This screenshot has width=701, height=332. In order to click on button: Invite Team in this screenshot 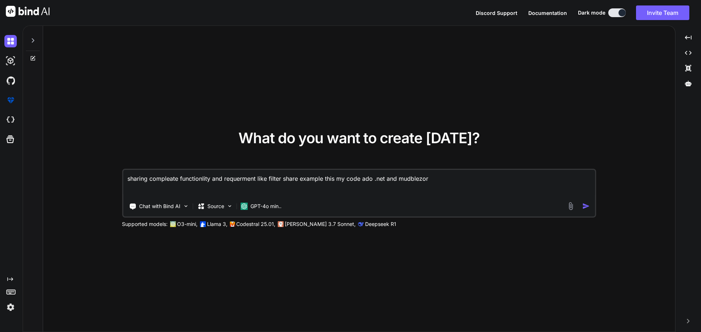, I will do `click(662, 13)`.